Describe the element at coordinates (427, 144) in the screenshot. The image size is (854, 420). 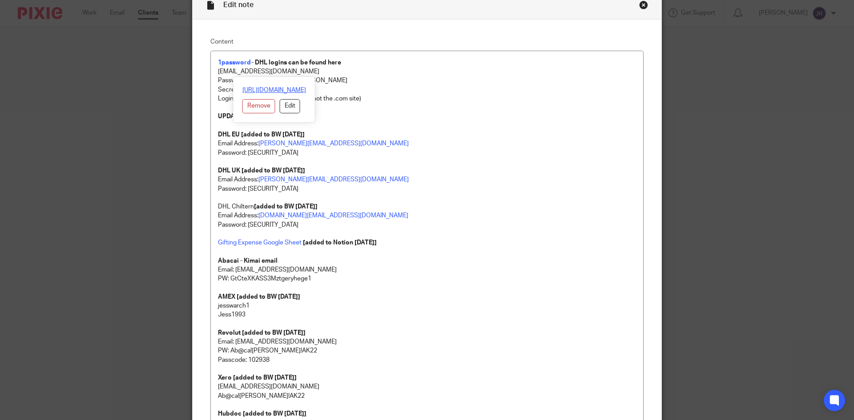
I see `p: Email Address:` at that location.